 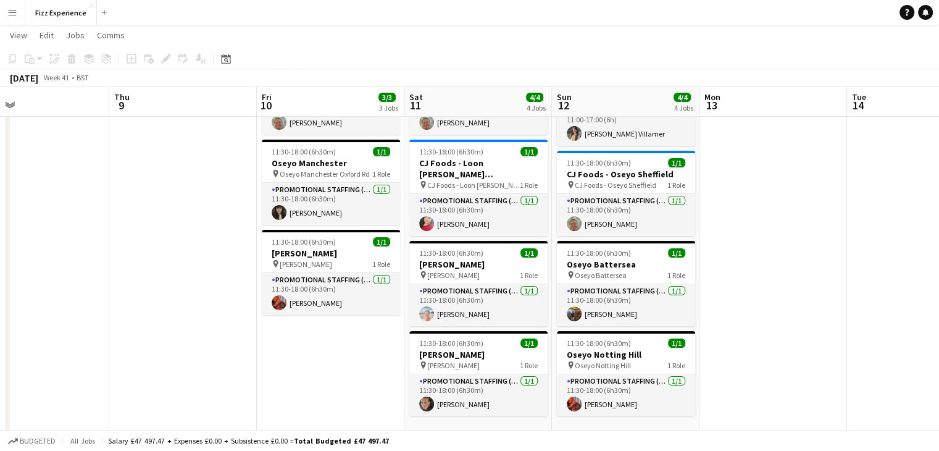 I want to click on span: 3/3, so click(x=387, y=97).